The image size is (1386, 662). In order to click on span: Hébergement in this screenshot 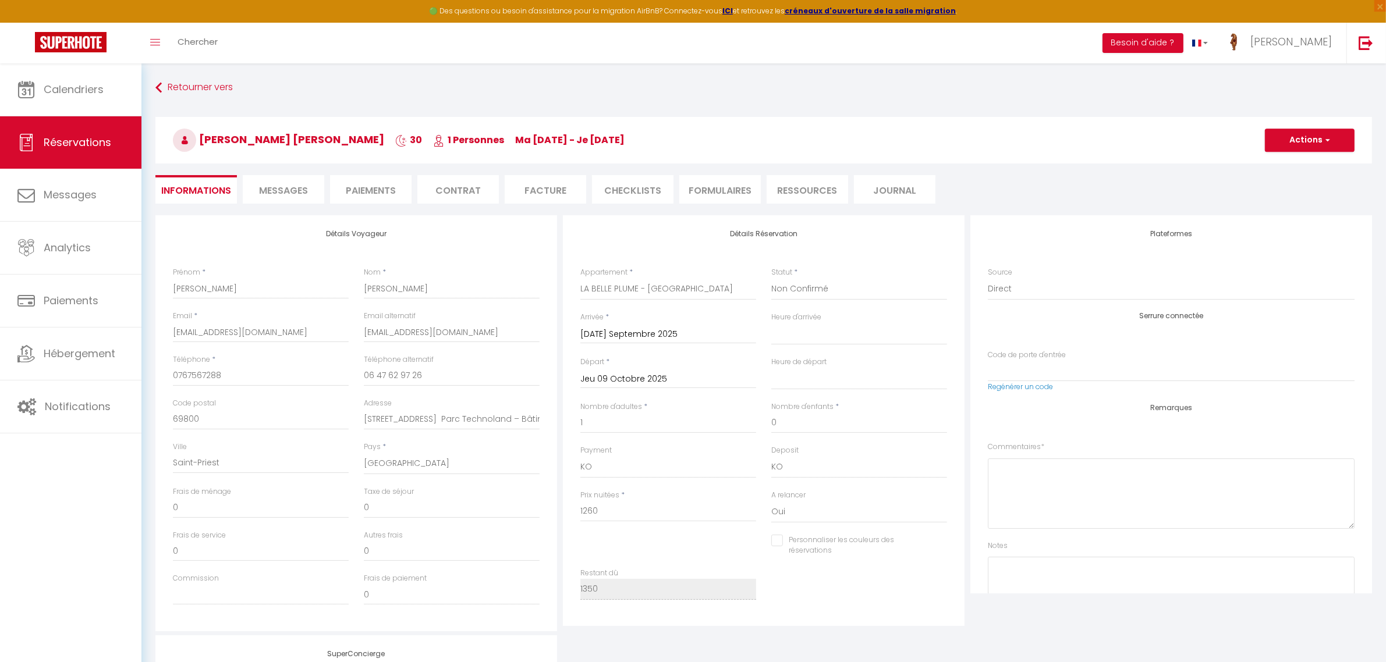, I will do `click(79, 353)`.